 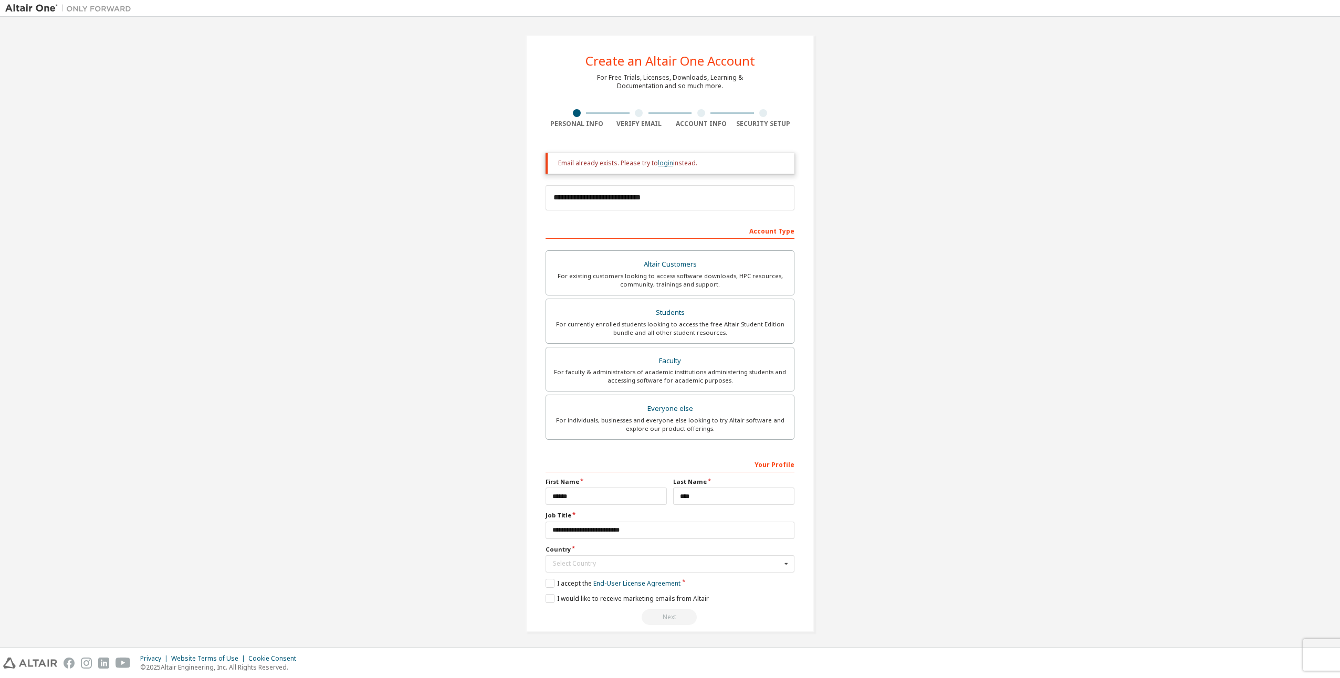 I want to click on img: instagram.svg, so click(x=86, y=663).